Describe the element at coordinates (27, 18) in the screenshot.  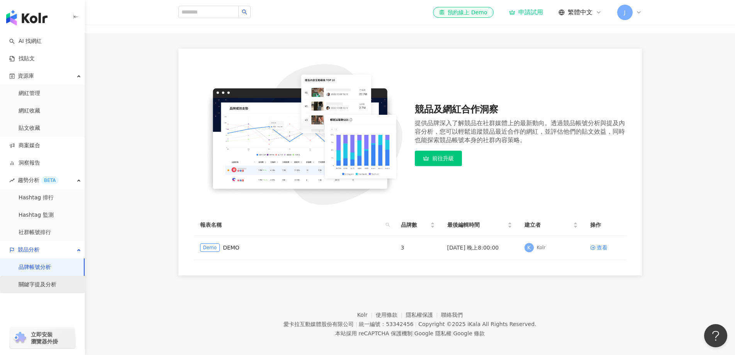
I see `img: logo` at that location.